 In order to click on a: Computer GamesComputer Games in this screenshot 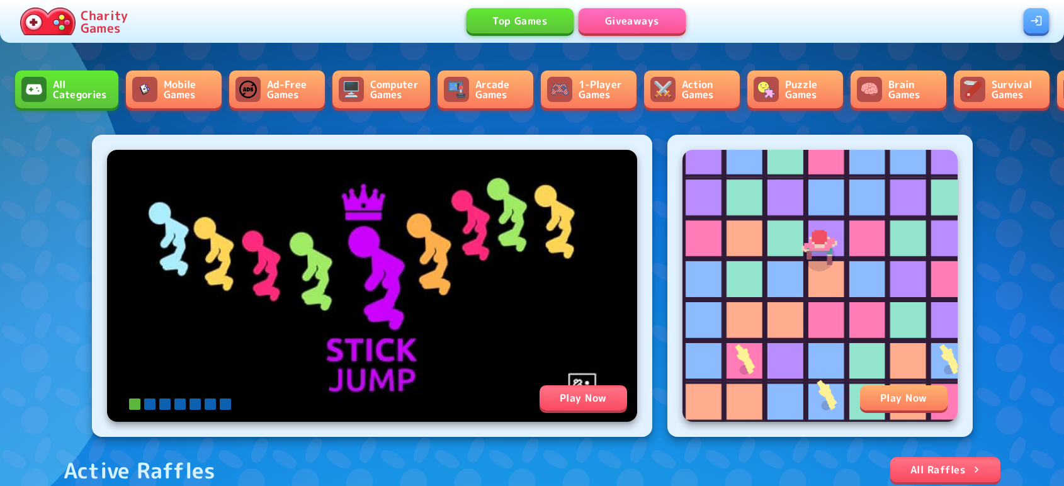, I will do `click(381, 89)`.